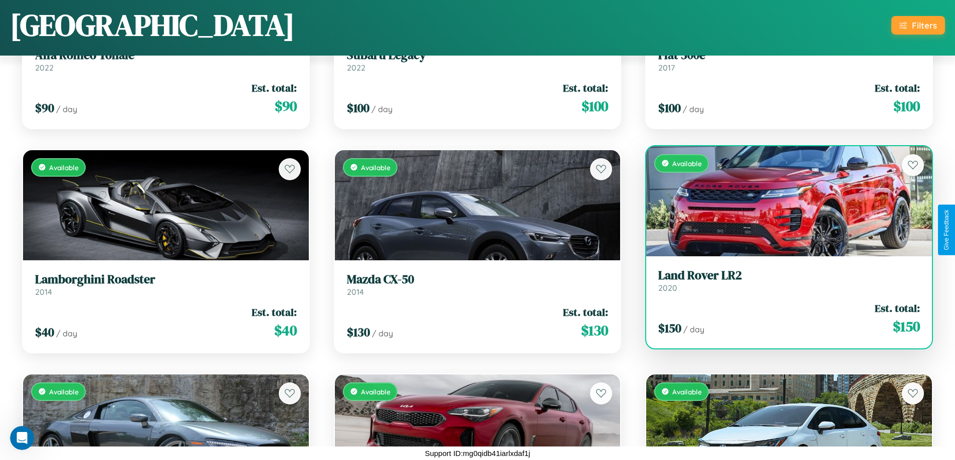  I want to click on p: Support ID: mg0qidb41iarlxdaf1j, so click(477, 453).